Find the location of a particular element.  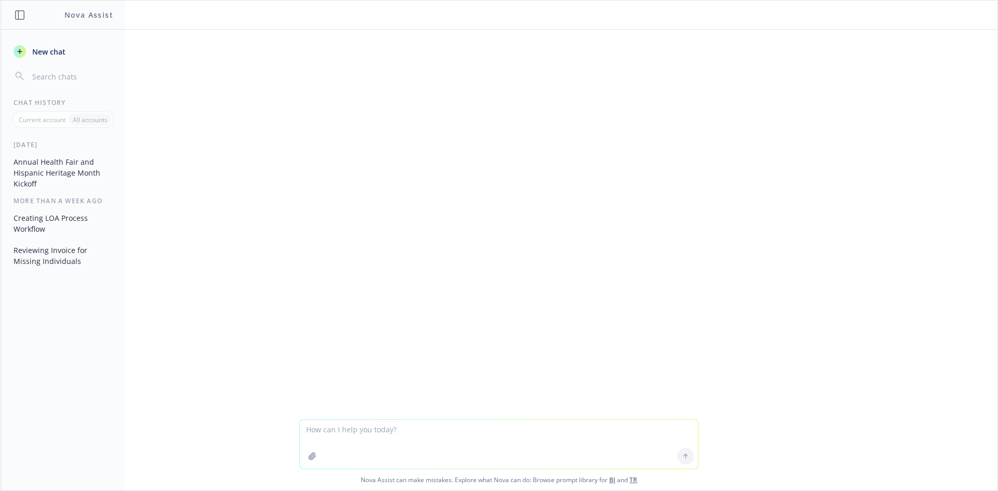

span: New chat is located at coordinates (48, 51).